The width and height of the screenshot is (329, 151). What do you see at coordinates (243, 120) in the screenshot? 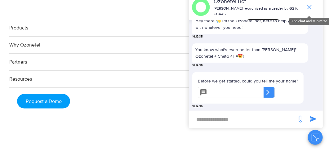
I see `div: new-msg-input` at bounding box center [243, 120].